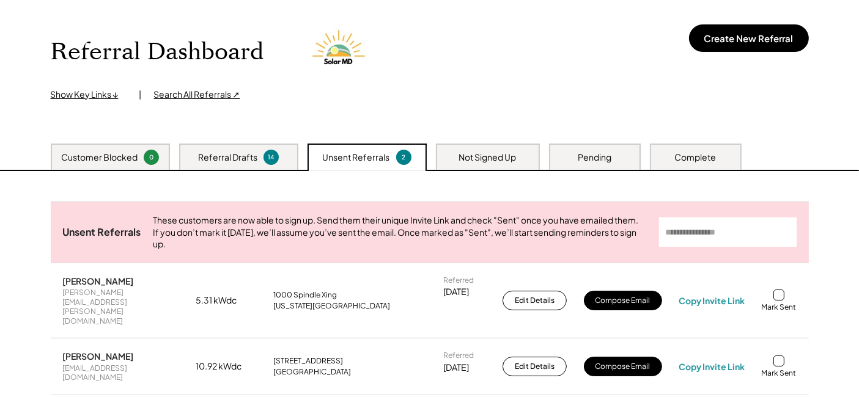  What do you see at coordinates (157, 52) in the screenshot?
I see `h1: Referral Dashboard` at bounding box center [157, 52].